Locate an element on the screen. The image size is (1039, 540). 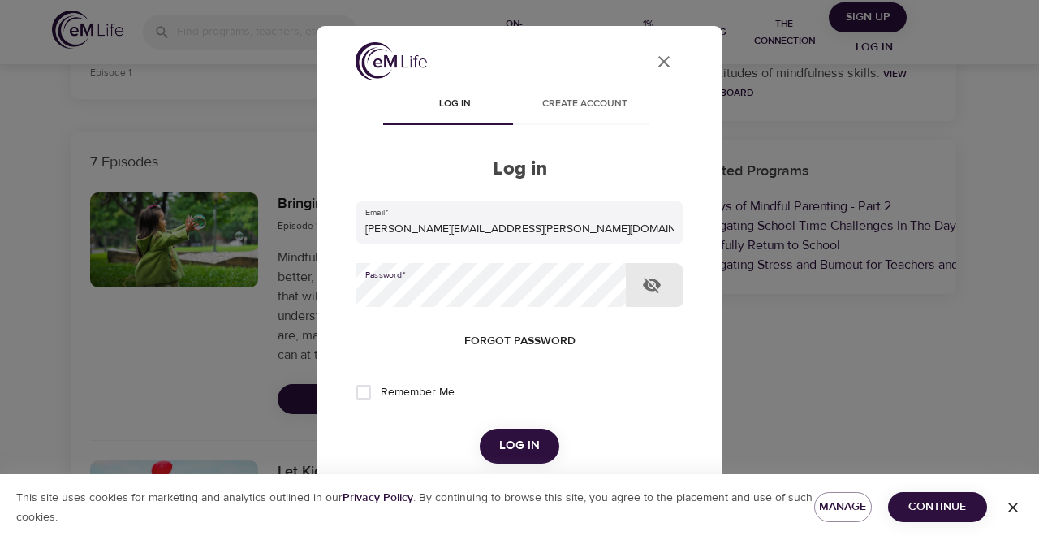
span: Create account is located at coordinates (584, 104).